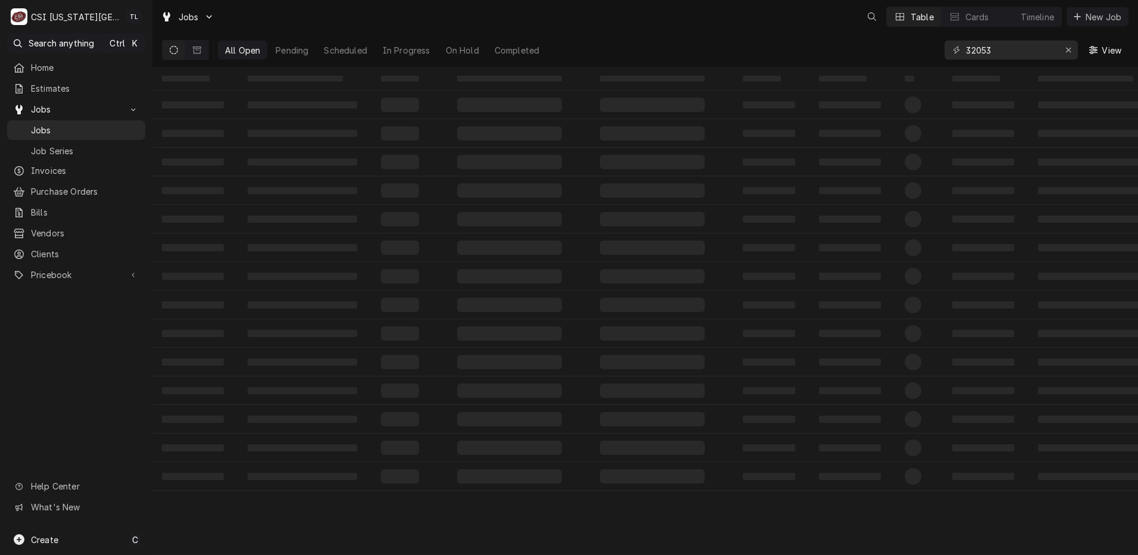 The width and height of the screenshot is (1138, 555). Describe the element at coordinates (517, 50) in the screenshot. I see `div: Completed` at that location.